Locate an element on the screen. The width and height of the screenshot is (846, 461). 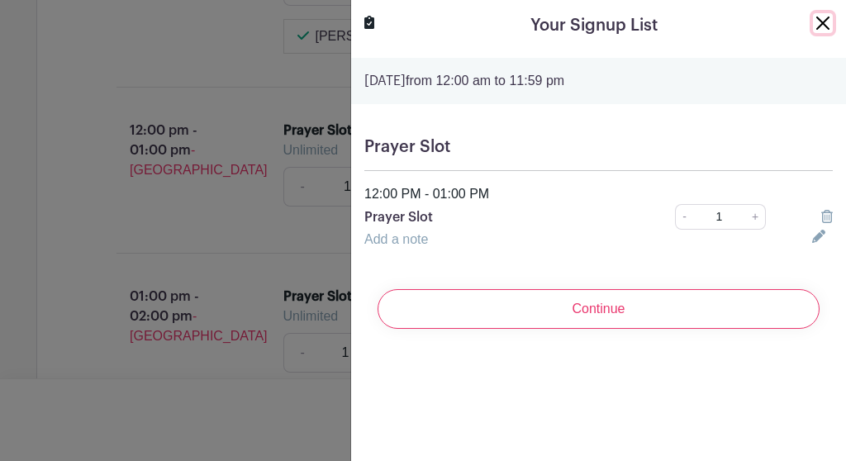
p: Prayer Slot is located at coordinates (497, 217).